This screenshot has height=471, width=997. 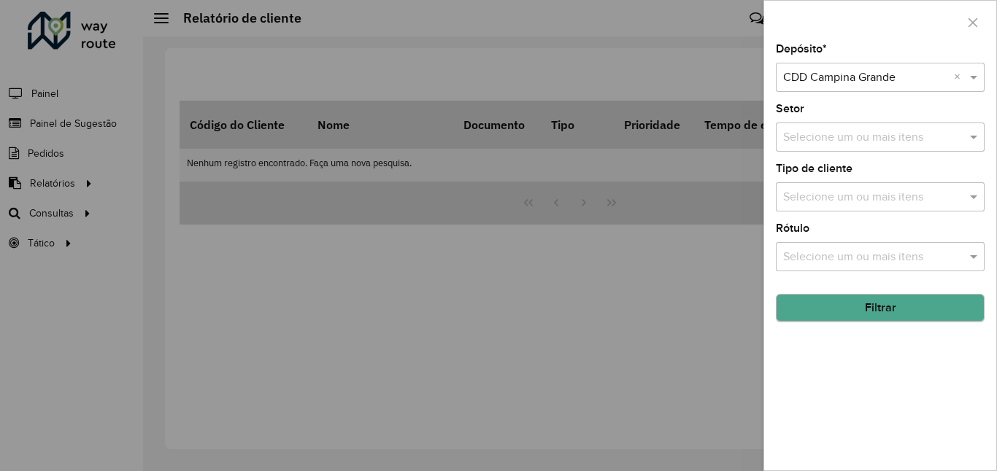 I want to click on button: Filtrar, so click(x=880, y=308).